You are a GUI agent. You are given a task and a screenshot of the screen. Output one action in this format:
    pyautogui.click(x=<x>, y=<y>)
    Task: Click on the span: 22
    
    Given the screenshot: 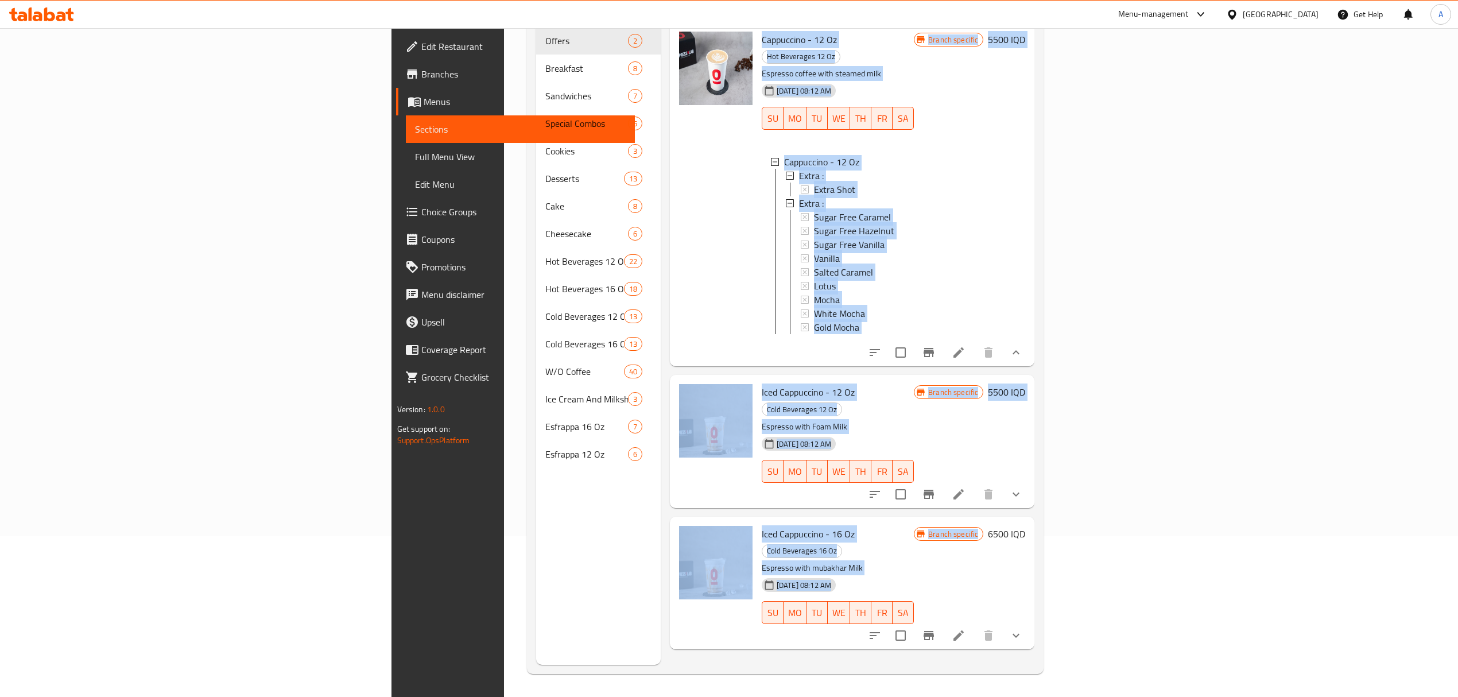 What is the action you would take?
    pyautogui.click(x=633, y=261)
    